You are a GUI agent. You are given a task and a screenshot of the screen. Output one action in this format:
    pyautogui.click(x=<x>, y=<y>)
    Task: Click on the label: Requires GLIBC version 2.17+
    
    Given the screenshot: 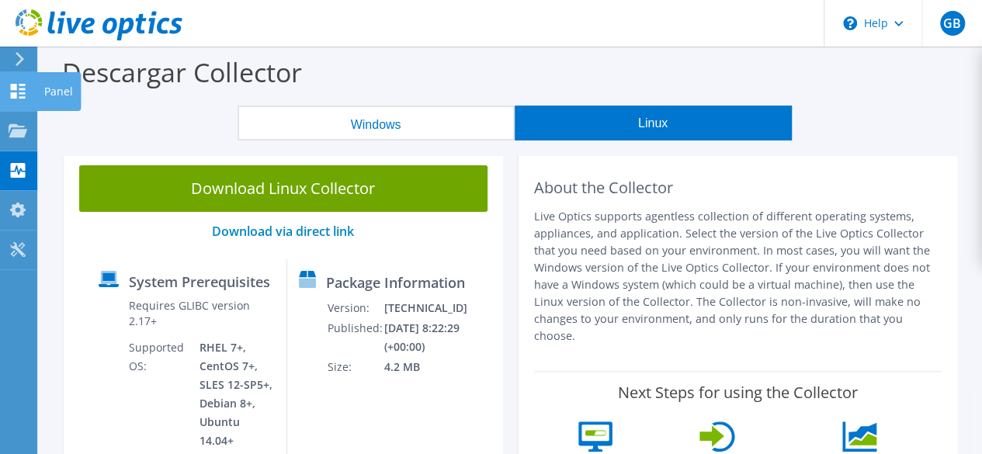 What is the action you would take?
    pyautogui.click(x=201, y=314)
    